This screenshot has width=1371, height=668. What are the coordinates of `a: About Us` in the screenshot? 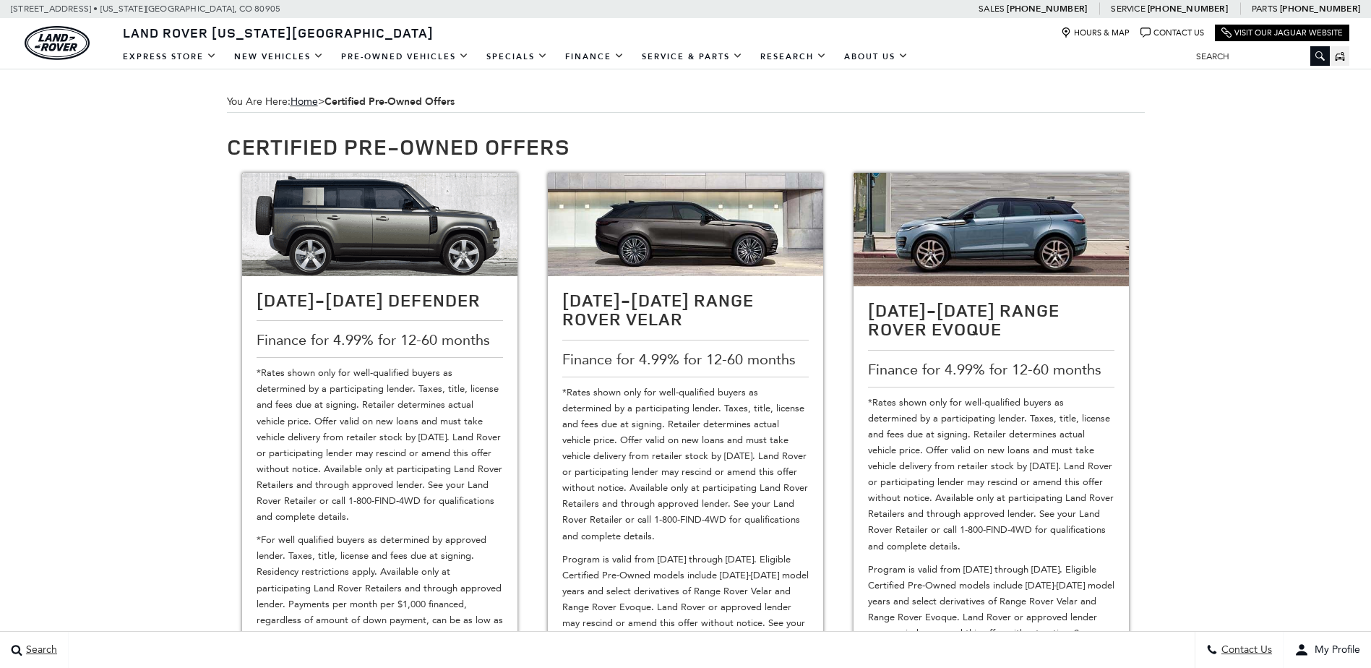 It's located at (876, 56).